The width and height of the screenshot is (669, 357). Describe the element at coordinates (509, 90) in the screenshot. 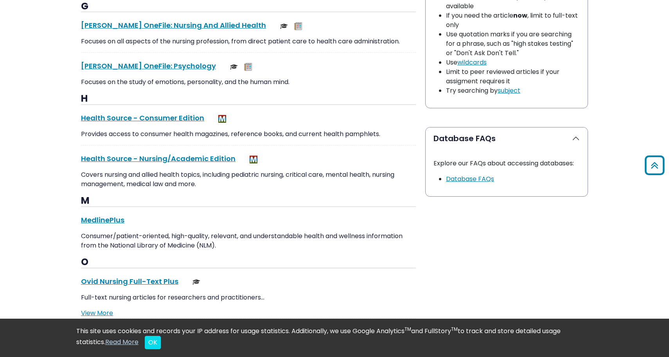

I see `a: subject` at that location.